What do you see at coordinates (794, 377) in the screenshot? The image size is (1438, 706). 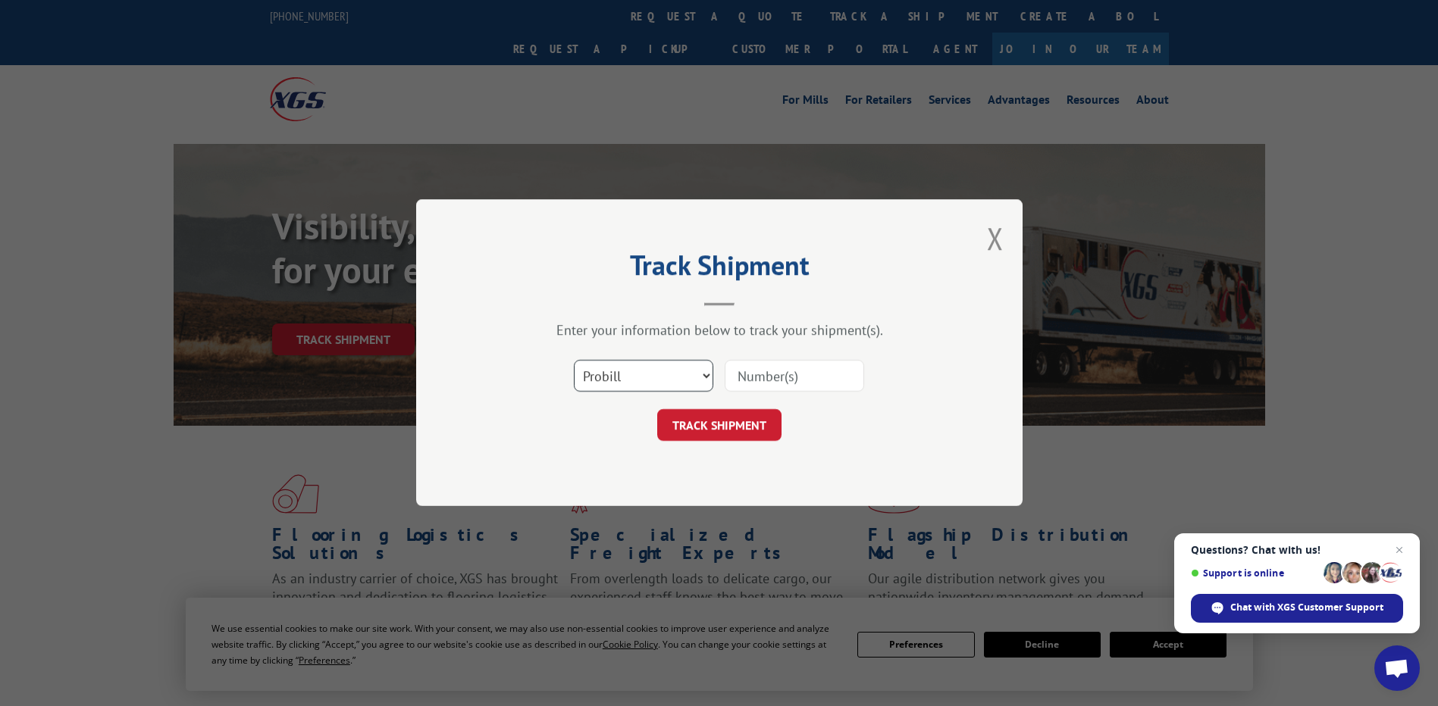 I see `input: Number(s)` at bounding box center [794, 377].